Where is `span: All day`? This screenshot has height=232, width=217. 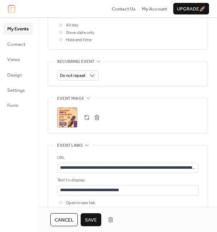
span: All day is located at coordinates (72, 25).